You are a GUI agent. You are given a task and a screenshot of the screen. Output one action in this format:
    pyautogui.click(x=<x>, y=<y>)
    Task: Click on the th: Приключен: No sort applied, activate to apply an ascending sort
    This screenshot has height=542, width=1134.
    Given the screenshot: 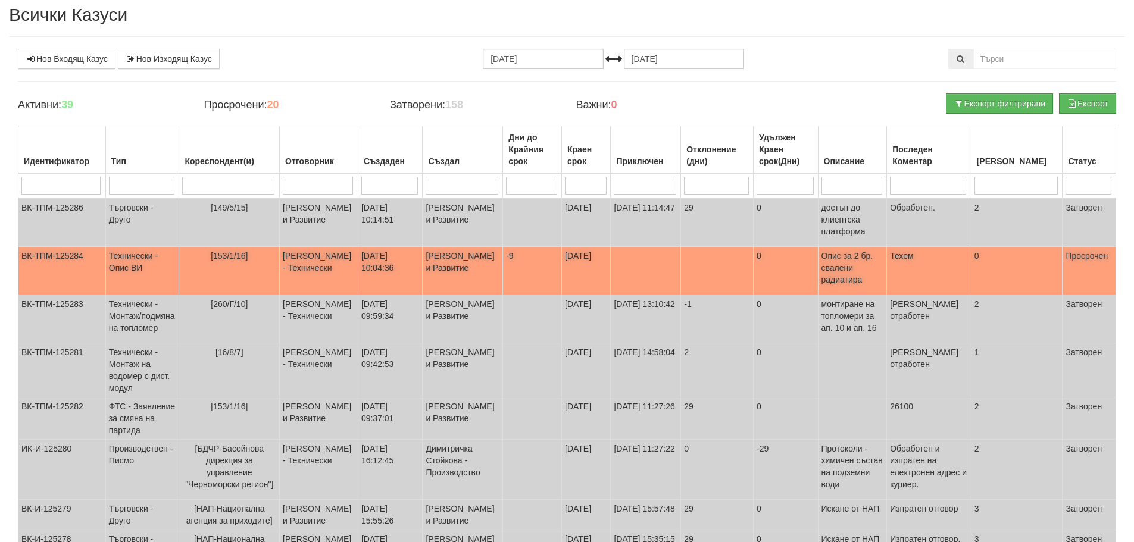 What is the action you would take?
    pyautogui.click(x=646, y=150)
    